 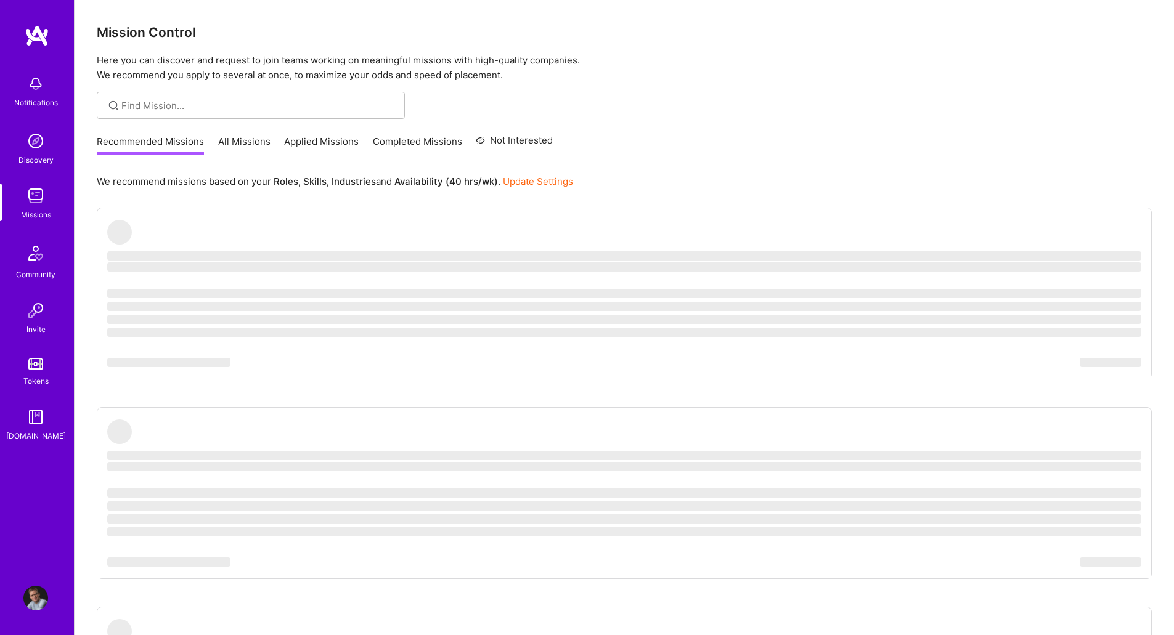 What do you see at coordinates (244, 145) in the screenshot?
I see `a: All Missions` at bounding box center [244, 145].